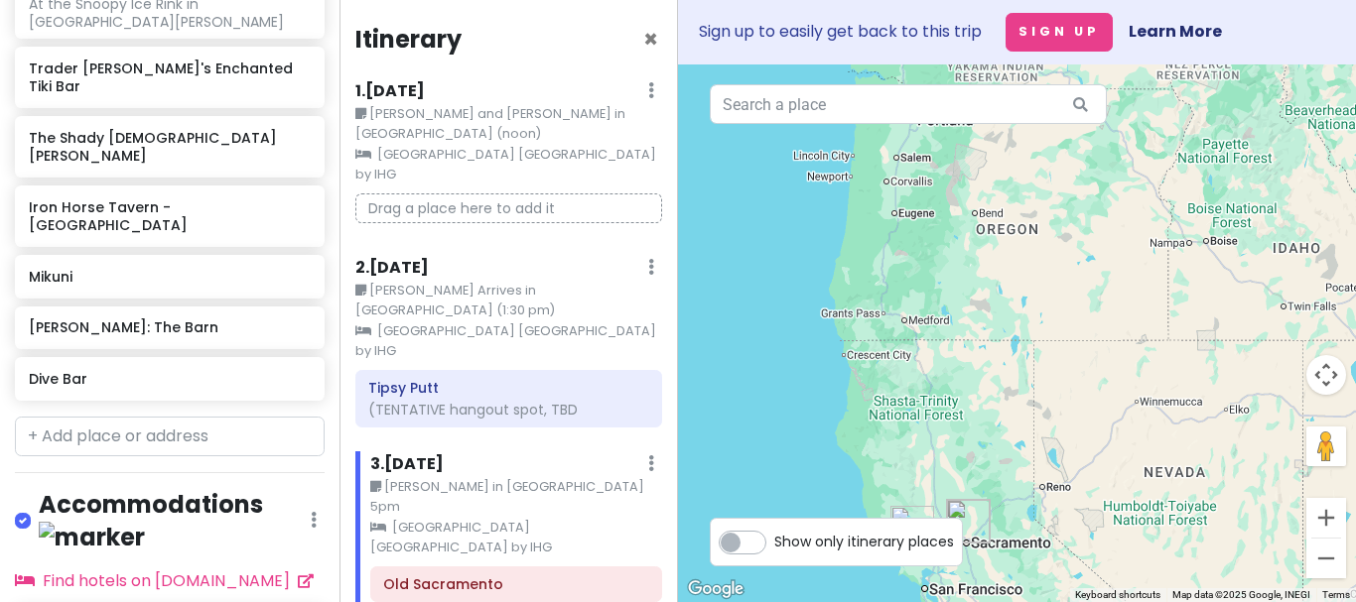  What do you see at coordinates (170, 437) in the screenshot?
I see `input: + Add place or address` at bounding box center [170, 437].